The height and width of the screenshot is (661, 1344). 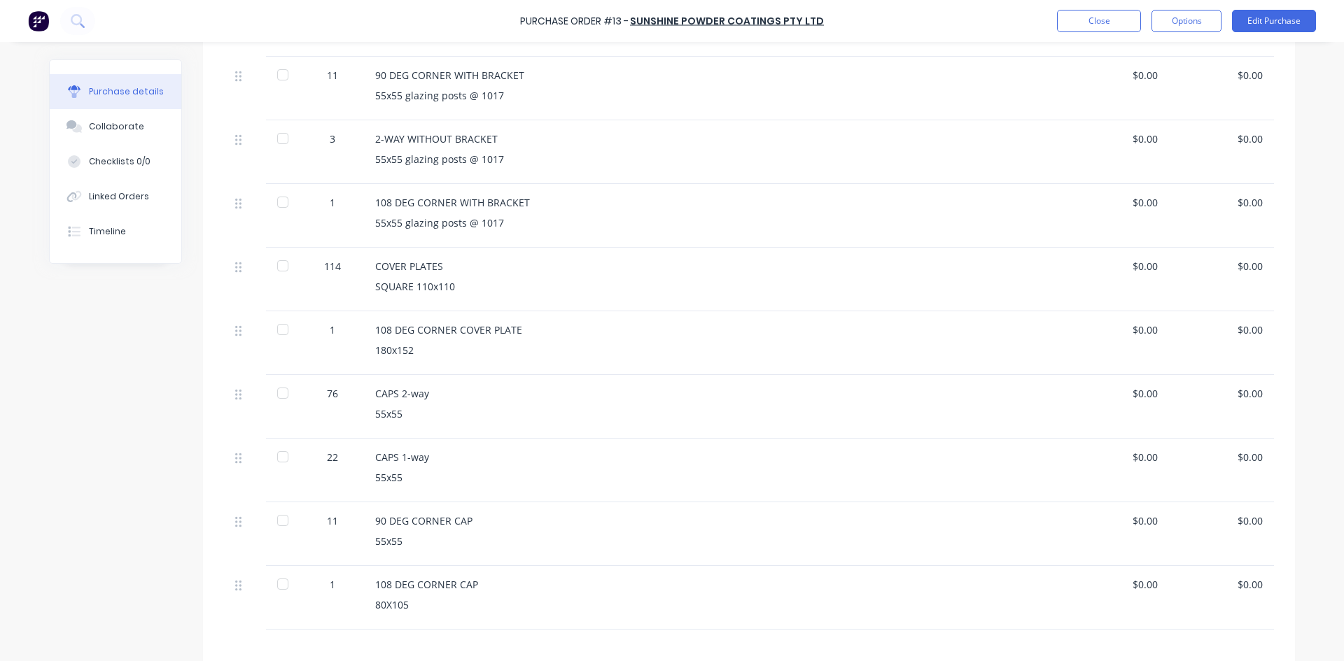 I want to click on div: CAPS 1-way, so click(x=714, y=457).